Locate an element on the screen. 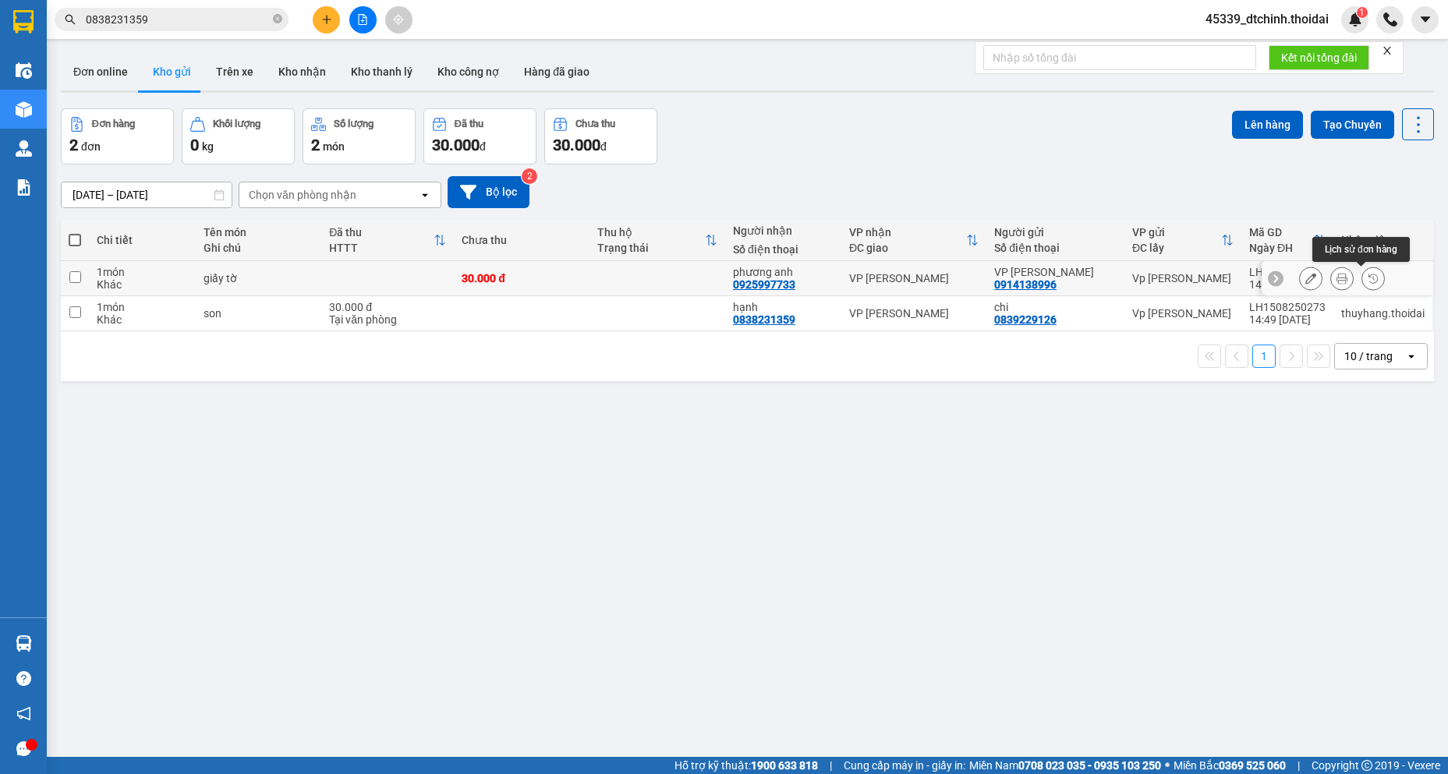  button: Hàng đã giao is located at coordinates (557, 72).